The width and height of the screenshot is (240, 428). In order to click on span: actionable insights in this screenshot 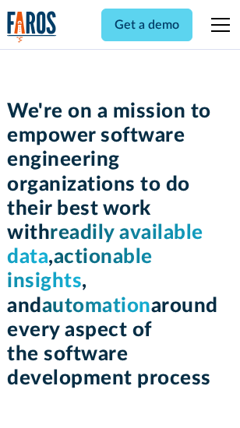, I will do `click(79, 268)`.